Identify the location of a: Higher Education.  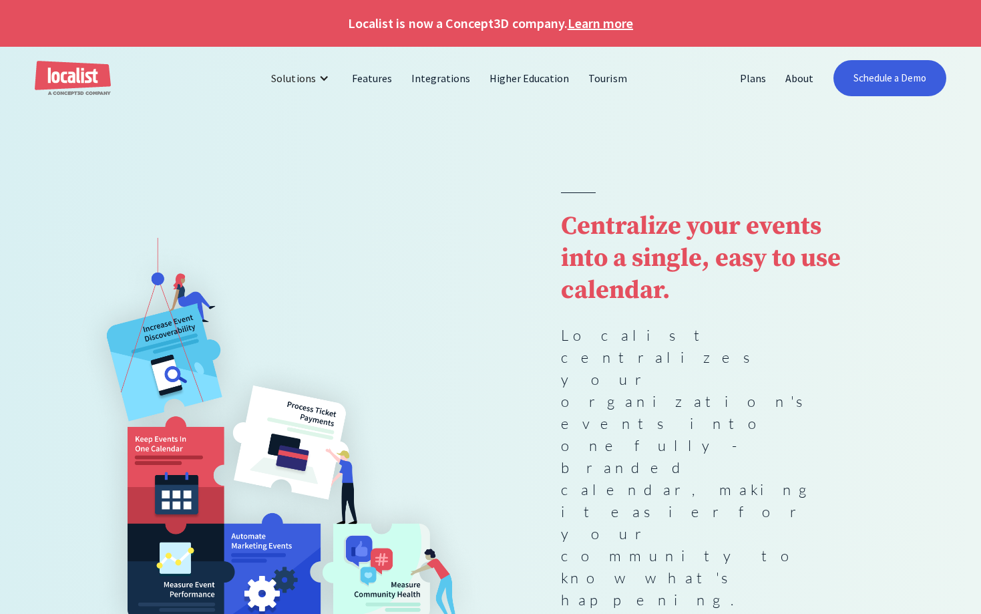
(530, 78).